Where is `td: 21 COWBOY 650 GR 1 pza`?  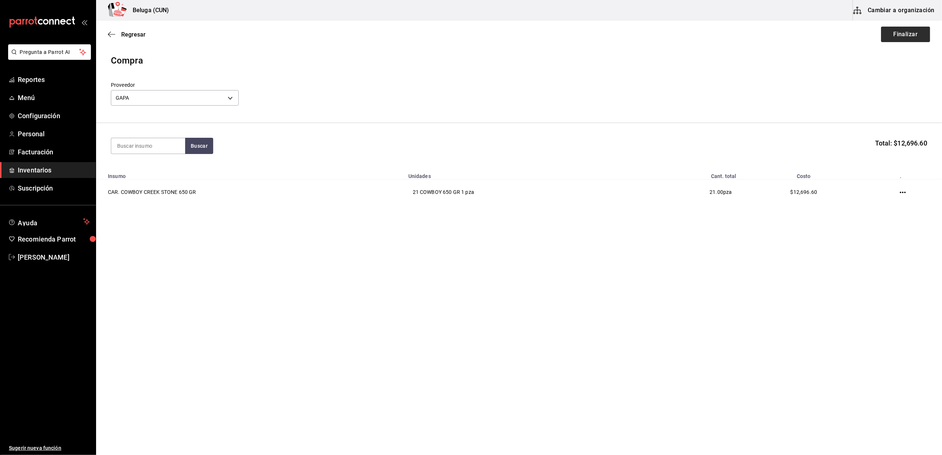
td: 21 COWBOY 650 GR 1 pza is located at coordinates (516, 192).